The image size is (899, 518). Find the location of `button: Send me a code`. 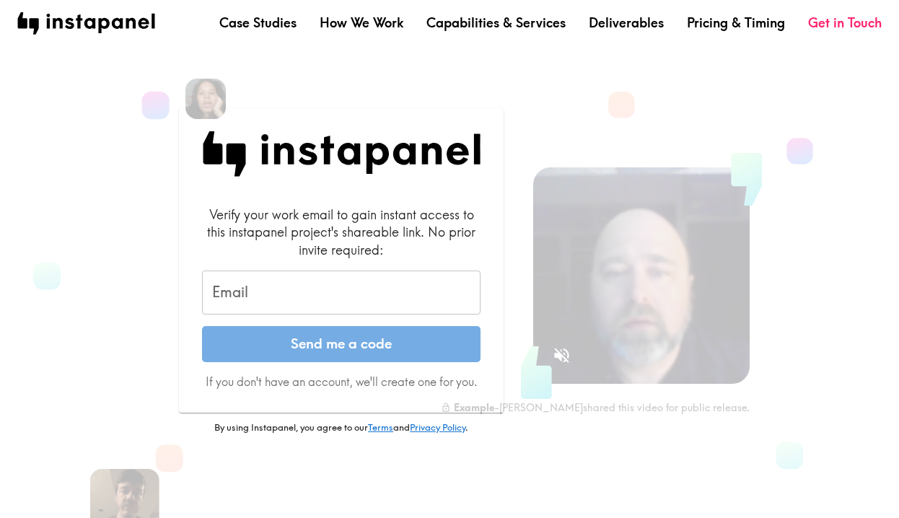

button: Send me a code is located at coordinates (341, 344).